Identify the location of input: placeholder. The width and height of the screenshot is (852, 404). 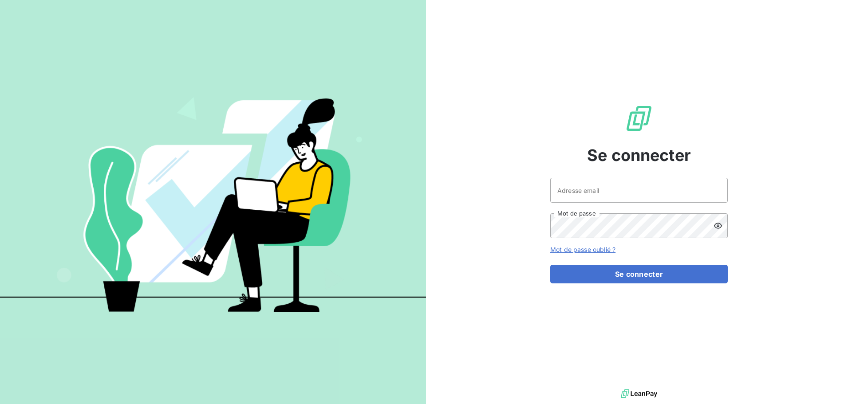
(639, 190).